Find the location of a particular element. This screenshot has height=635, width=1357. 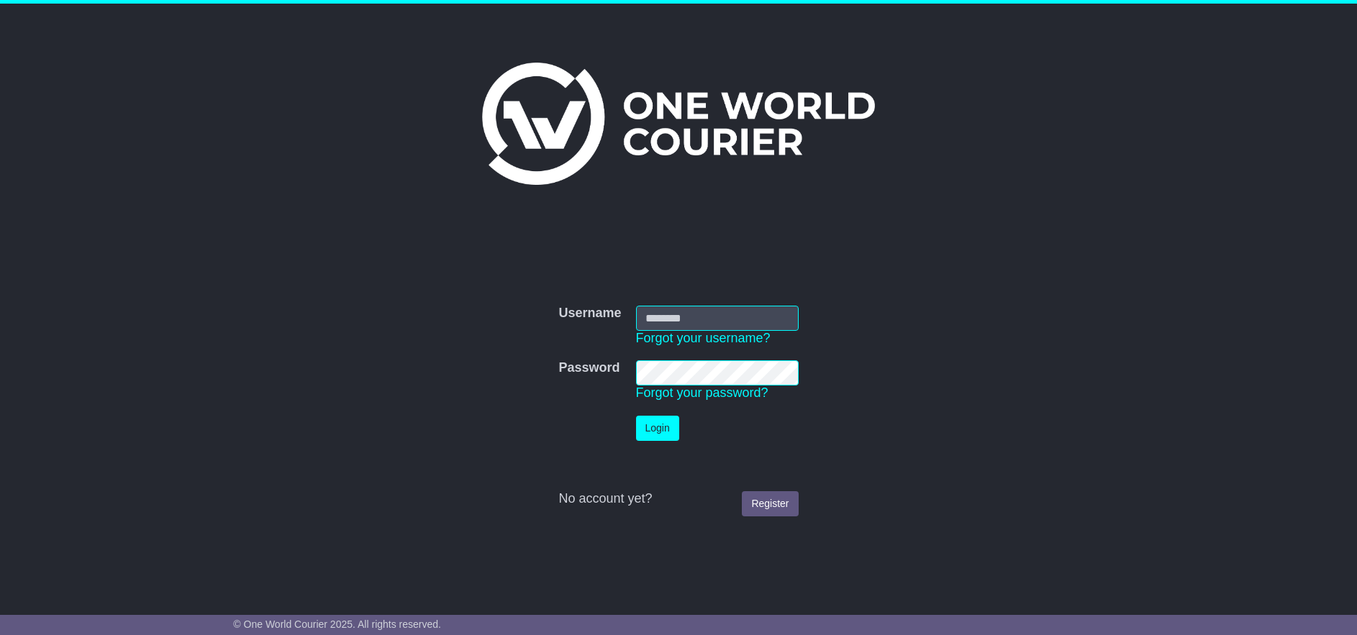

a: Forgot your username? is located at coordinates (703, 338).